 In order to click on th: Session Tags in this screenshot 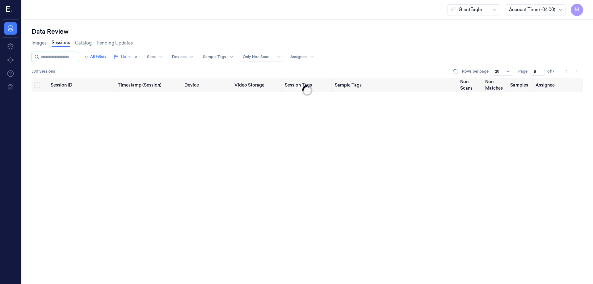, I will do `click(307, 85)`.